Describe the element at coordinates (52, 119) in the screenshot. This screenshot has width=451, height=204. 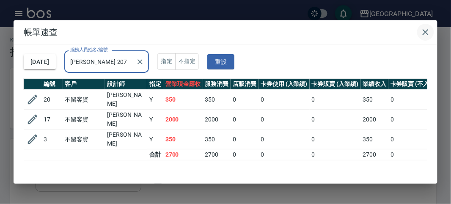
I see `td: 17` at that location.